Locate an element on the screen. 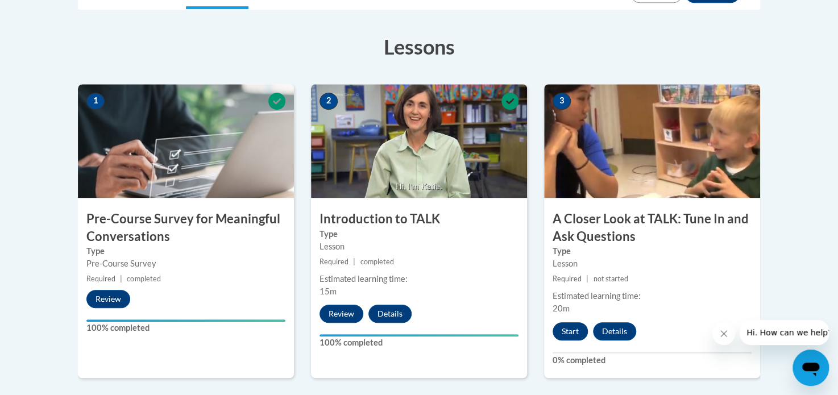 Image resolution: width=838 pixels, height=395 pixels. label: 0% completed is located at coordinates (652, 360).